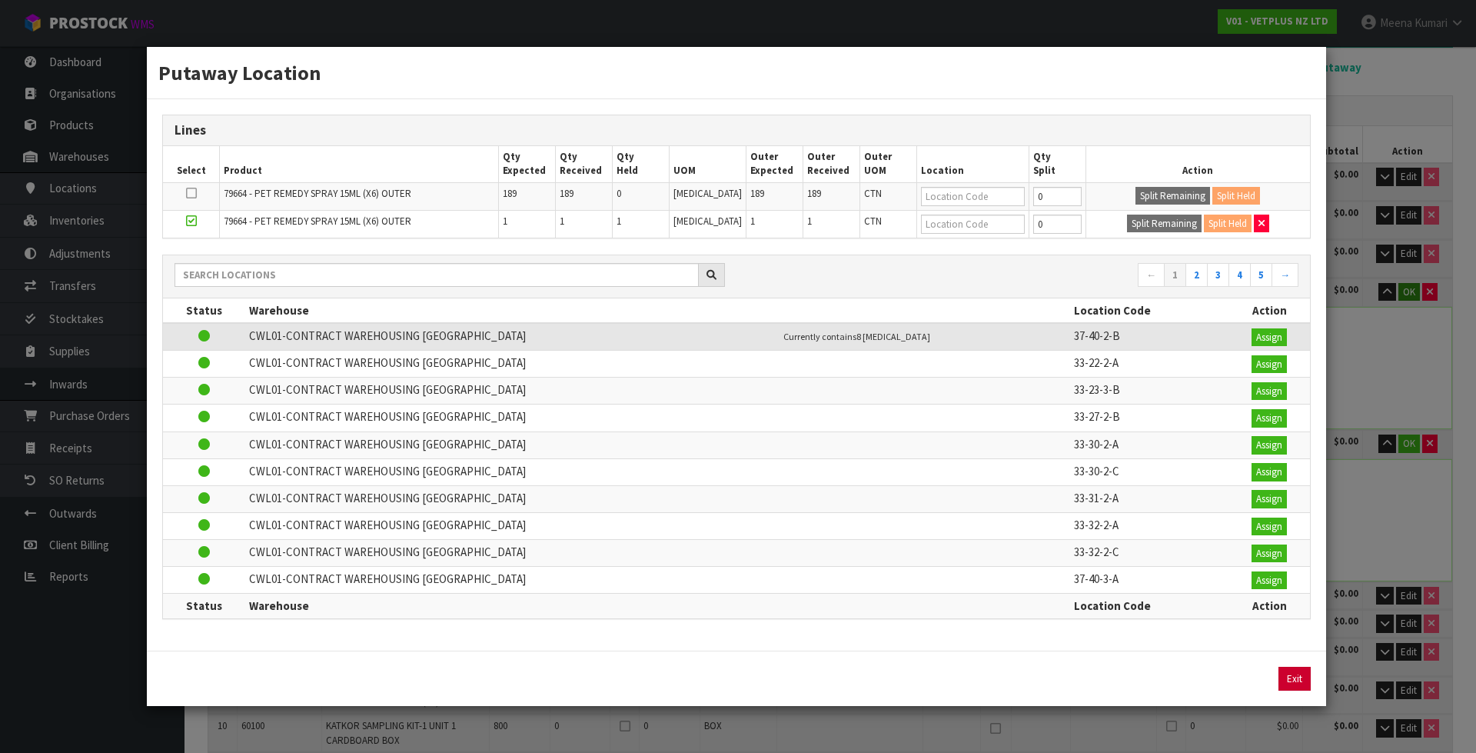  What do you see at coordinates (584, 164) in the screenshot?
I see `th: Qty Received` at bounding box center [584, 164].